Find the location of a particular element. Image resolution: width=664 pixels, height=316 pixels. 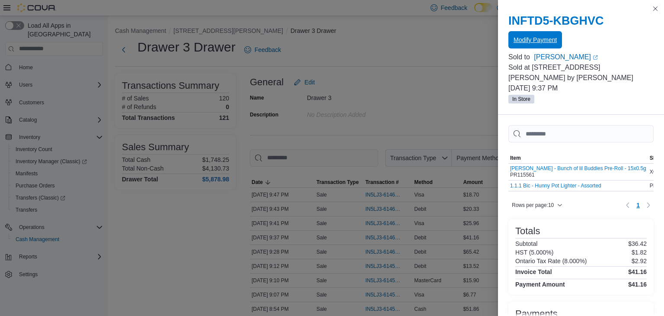

h3: Totals is located at coordinates (528, 231).